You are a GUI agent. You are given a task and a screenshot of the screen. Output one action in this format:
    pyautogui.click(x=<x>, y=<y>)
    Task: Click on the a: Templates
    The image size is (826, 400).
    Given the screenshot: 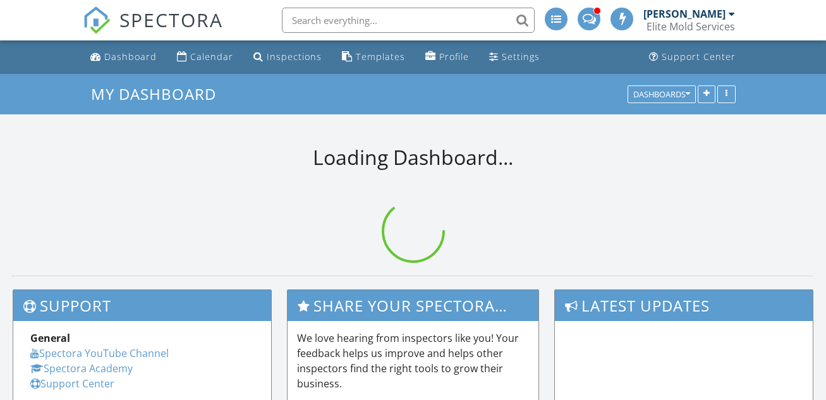 What is the action you would take?
    pyautogui.click(x=373, y=57)
    